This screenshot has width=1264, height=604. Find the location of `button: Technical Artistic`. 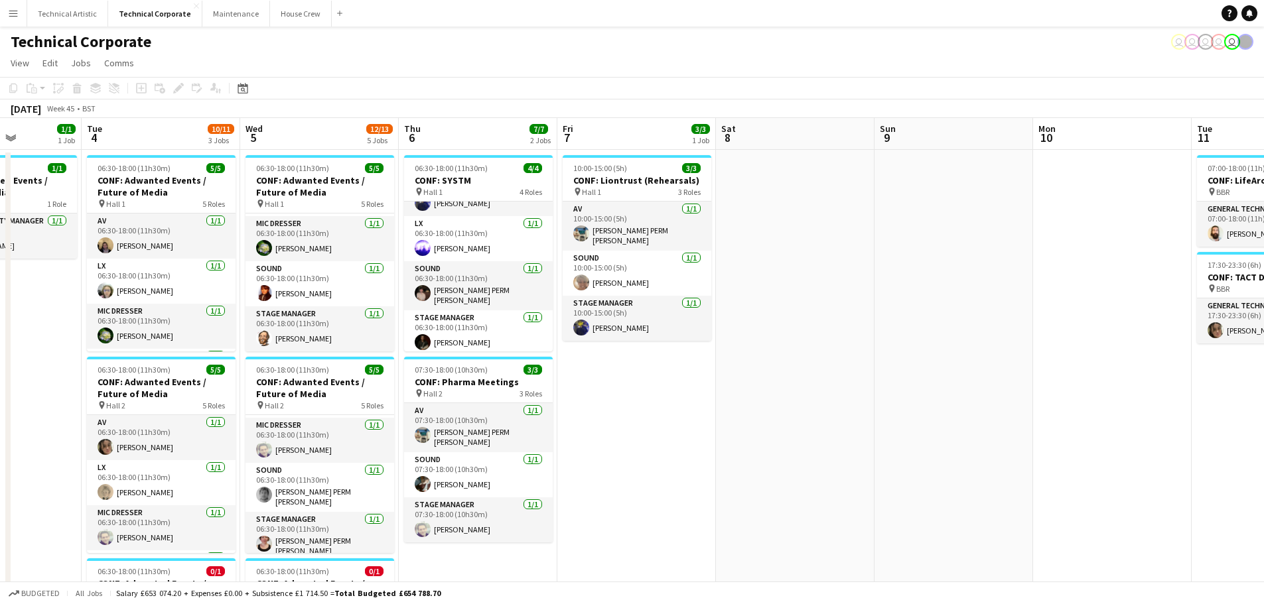

button: Technical Artistic is located at coordinates (68, 13).